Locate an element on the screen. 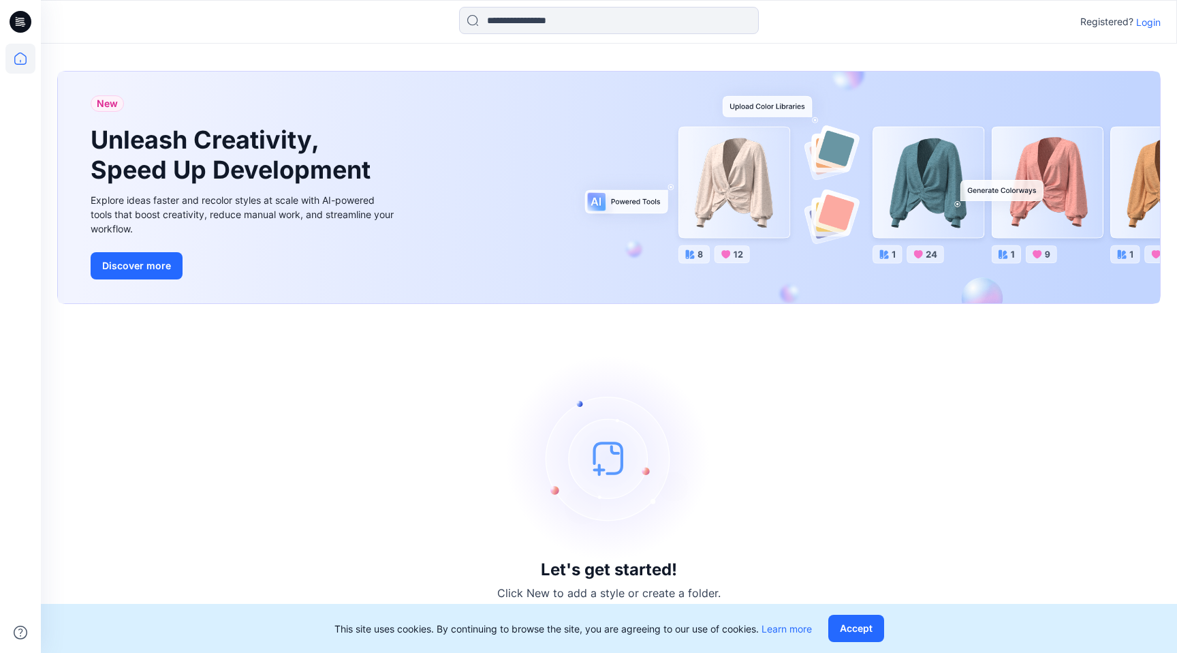 The height and width of the screenshot is (653, 1177). button: Accept is located at coordinates (856, 628).